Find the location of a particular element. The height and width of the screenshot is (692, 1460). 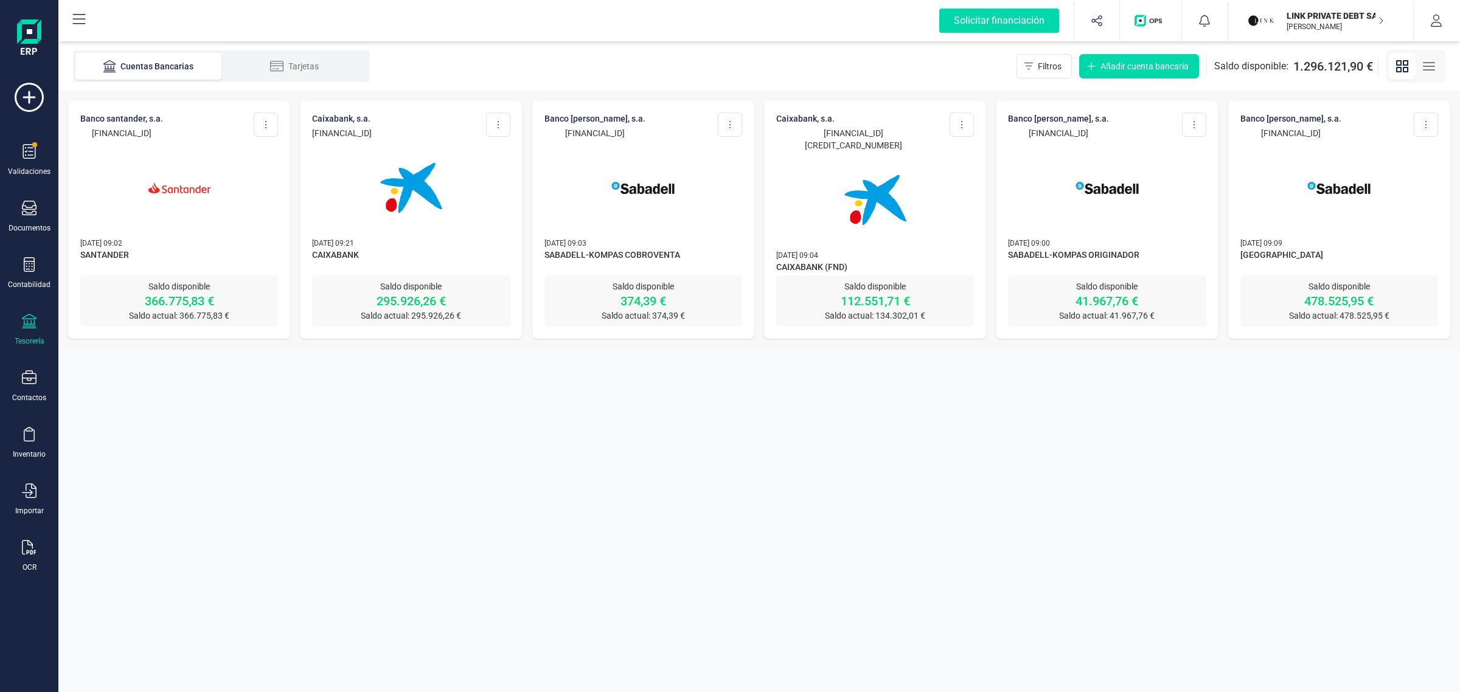

p: Saldo actual: 374,39 € is located at coordinates (643, 316).